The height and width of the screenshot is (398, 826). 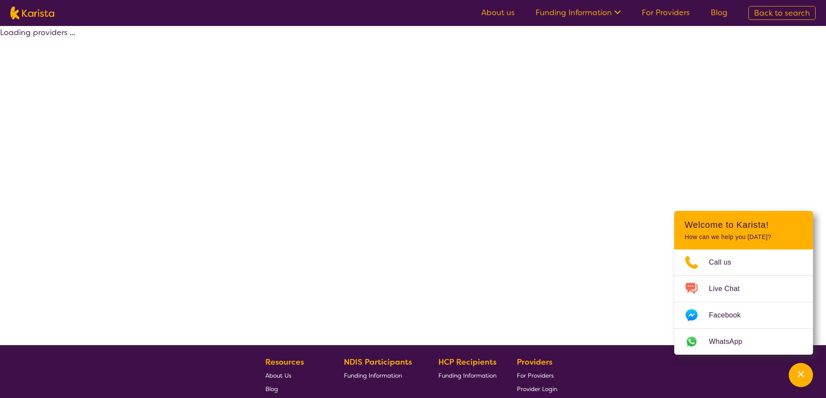 I want to click on b: HCP Recipients, so click(x=467, y=363).